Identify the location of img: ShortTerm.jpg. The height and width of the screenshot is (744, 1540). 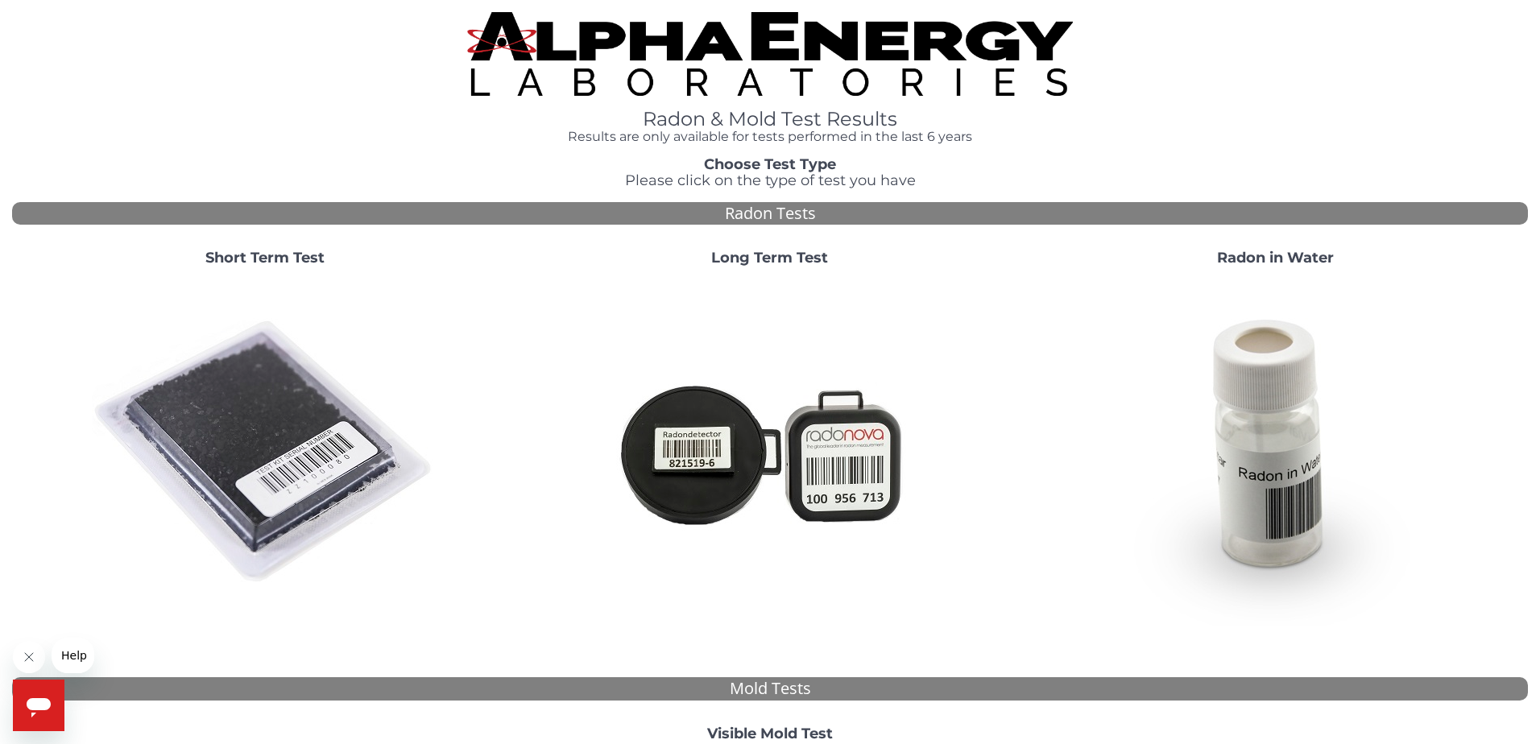
(265, 453).